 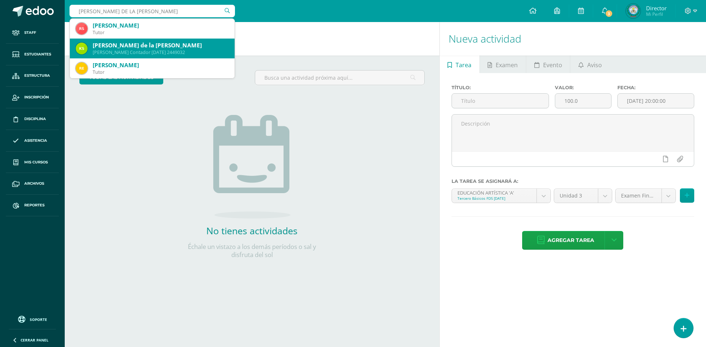 What do you see at coordinates (507, 65) in the screenshot?
I see `span: Examen` at bounding box center [507, 65].